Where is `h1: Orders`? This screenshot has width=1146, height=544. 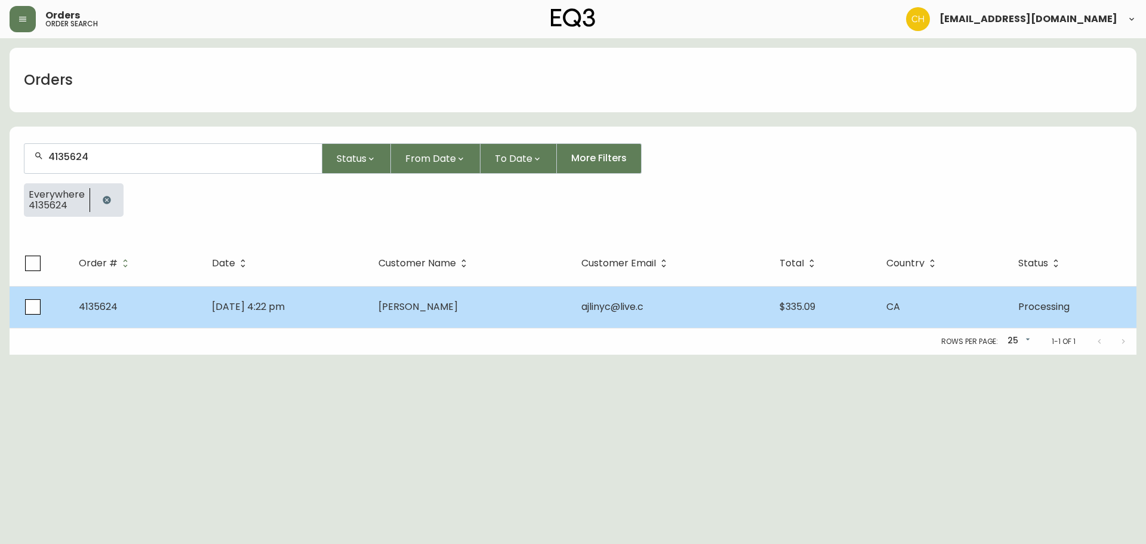 h1: Orders is located at coordinates (48, 80).